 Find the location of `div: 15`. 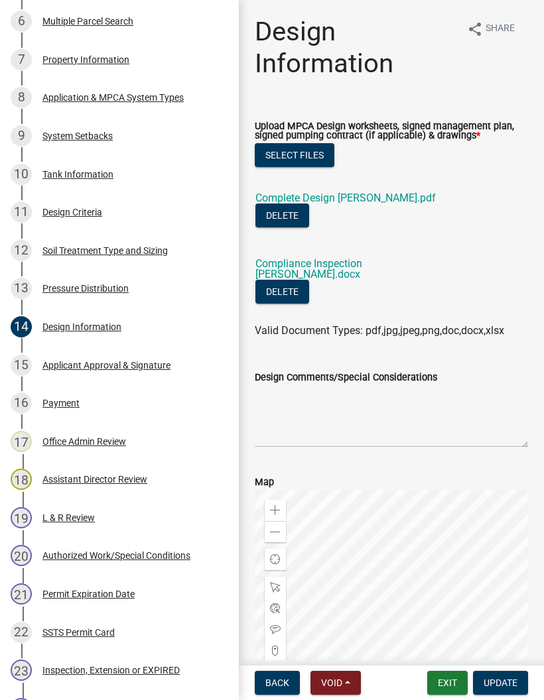

div: 15 is located at coordinates (21, 365).